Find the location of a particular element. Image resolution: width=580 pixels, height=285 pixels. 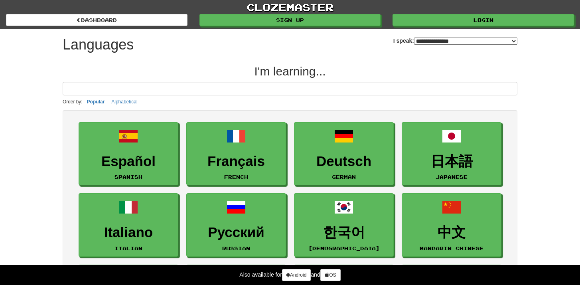

button: Popular is located at coordinates (96, 102).